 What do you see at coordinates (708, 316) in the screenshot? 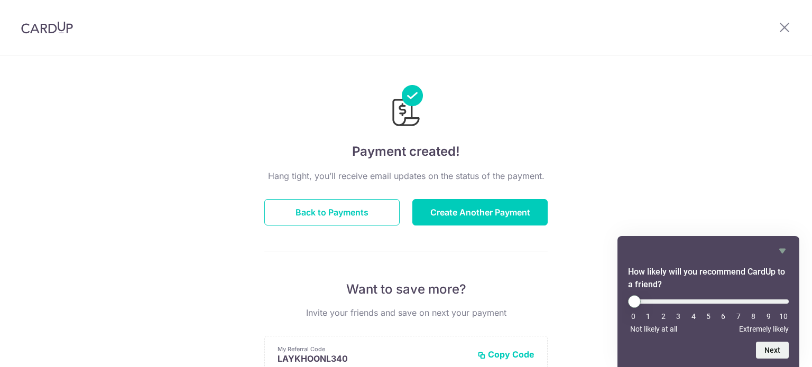
I see `li: 5` at bounding box center [708, 316].